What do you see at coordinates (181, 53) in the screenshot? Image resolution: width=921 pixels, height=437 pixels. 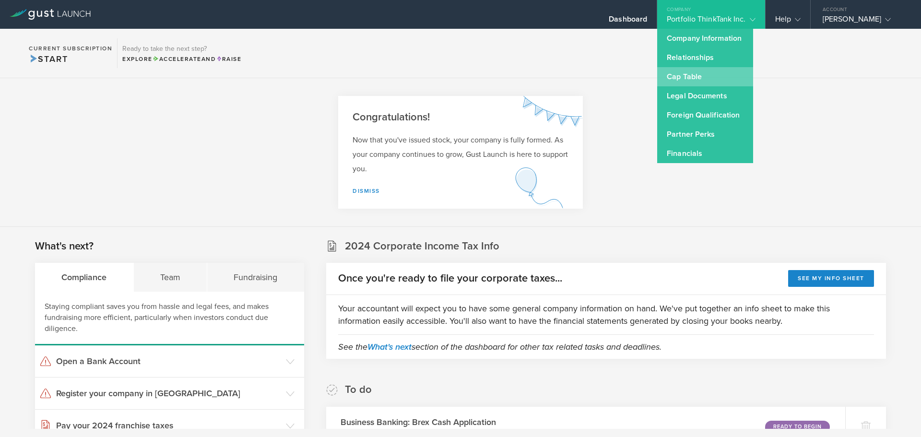 I see `div: Ready to take the next step?ExploreAccelerateandRaise` at bounding box center [181, 53].